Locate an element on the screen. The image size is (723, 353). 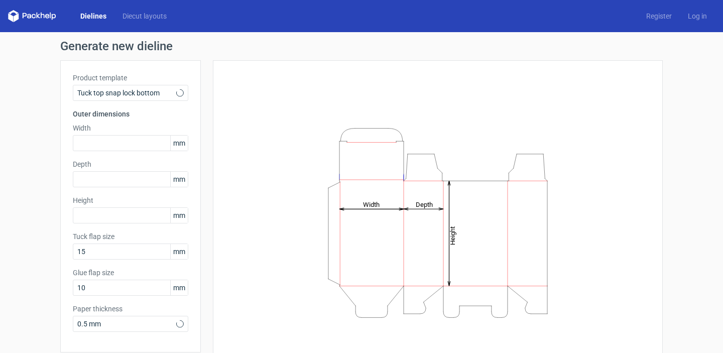
label: Height is located at coordinates (131, 200).